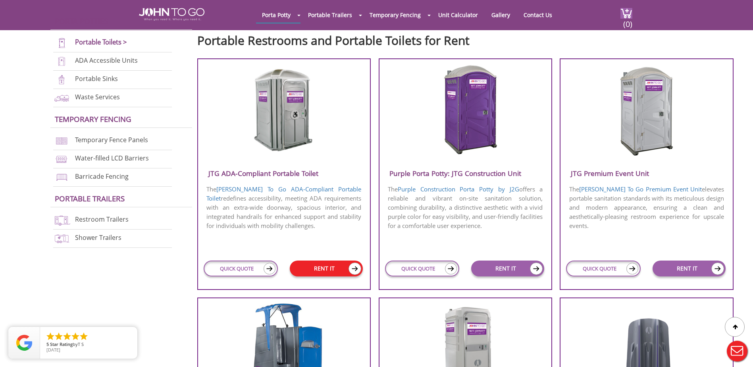 Image resolution: width=753 pixels, height=367 pixels. Describe the element at coordinates (112, 158) in the screenshot. I see `a: Water-filled LCD Barriers` at that location.